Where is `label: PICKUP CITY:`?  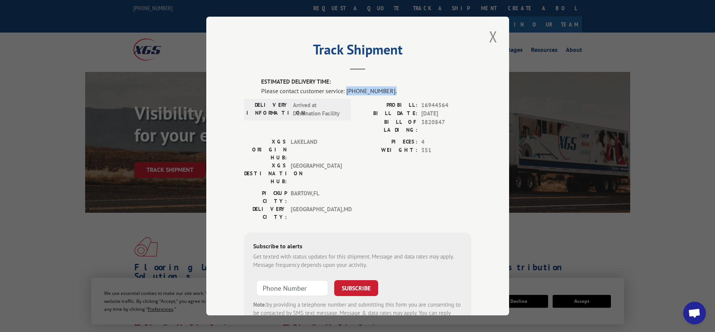
label: PICKUP CITY: is located at coordinates (265, 197).